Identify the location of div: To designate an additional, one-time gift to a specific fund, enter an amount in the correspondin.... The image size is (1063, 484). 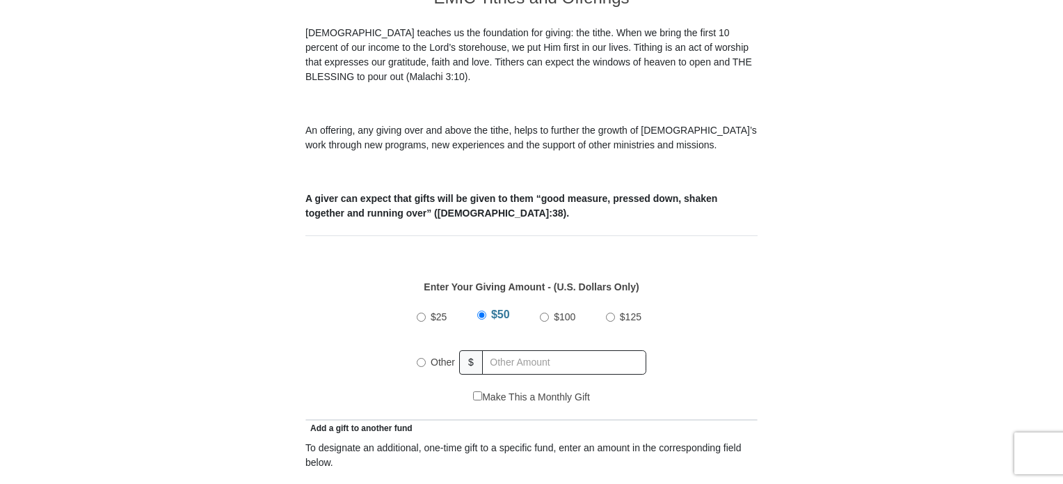
(532, 455).